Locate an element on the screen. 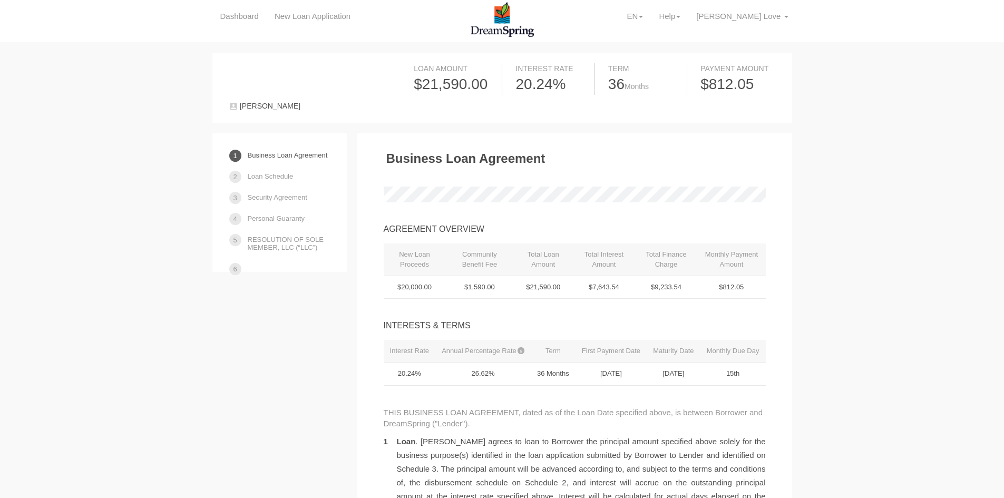 Image resolution: width=1004 pixels, height=498 pixels. td: $9,233.54 is located at coordinates (666, 287).